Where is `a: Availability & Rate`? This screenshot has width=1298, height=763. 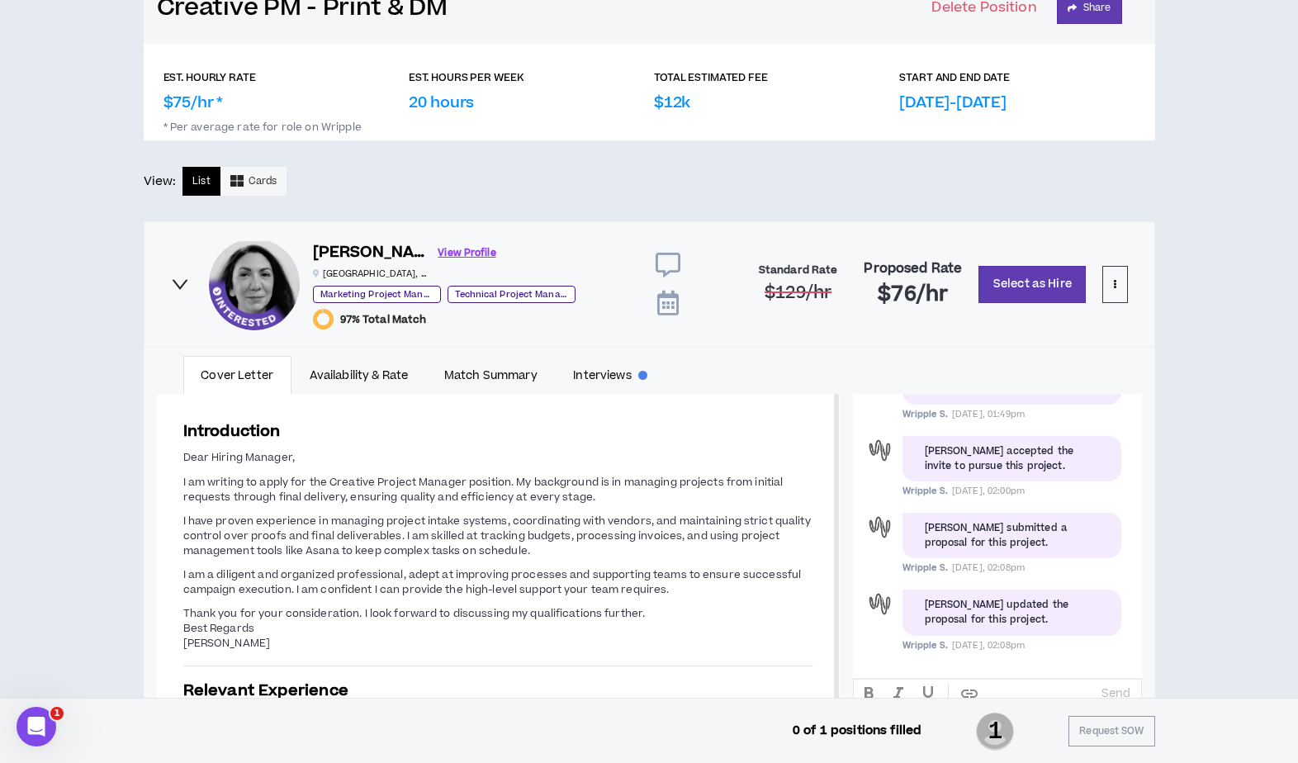 a: Availability & Rate is located at coordinates (358, 375).